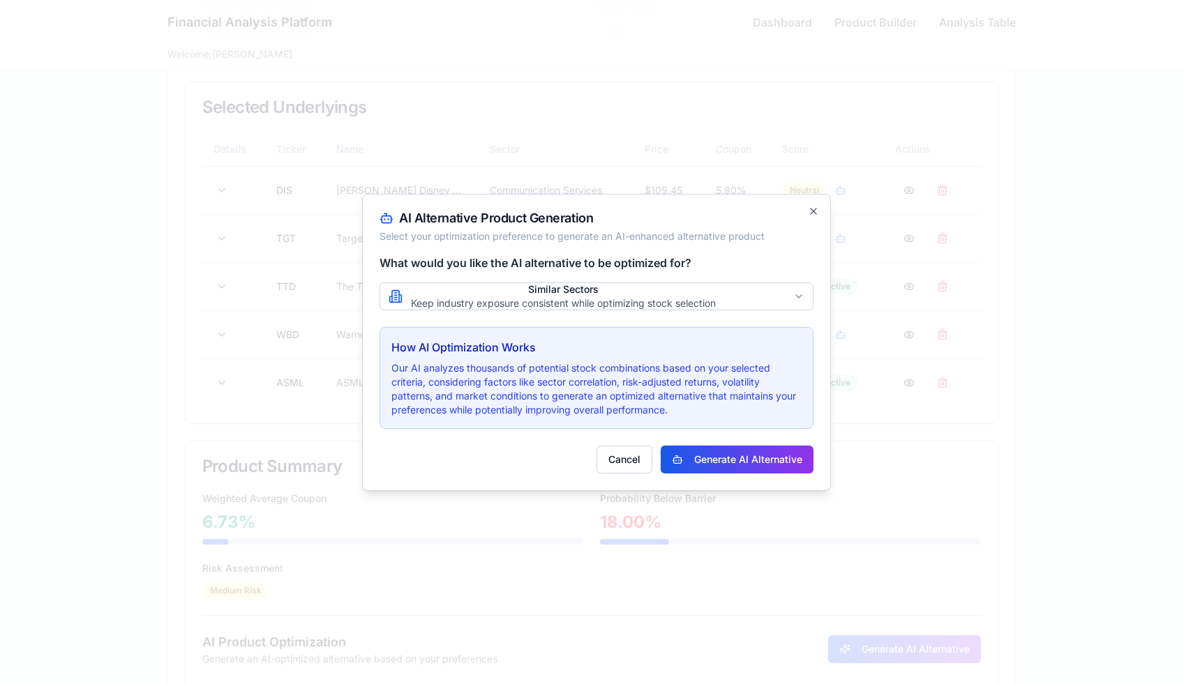  I want to click on h2: AI Alternative Product Generation, so click(596, 218).